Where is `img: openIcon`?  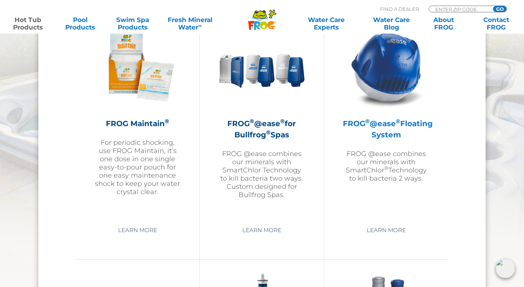 img: openIcon is located at coordinates (506, 268).